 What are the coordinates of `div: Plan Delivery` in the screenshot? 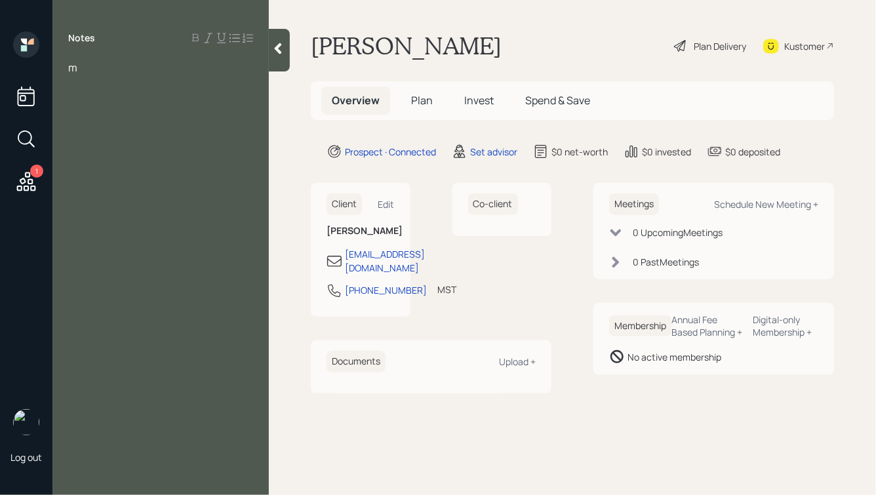 It's located at (720, 46).